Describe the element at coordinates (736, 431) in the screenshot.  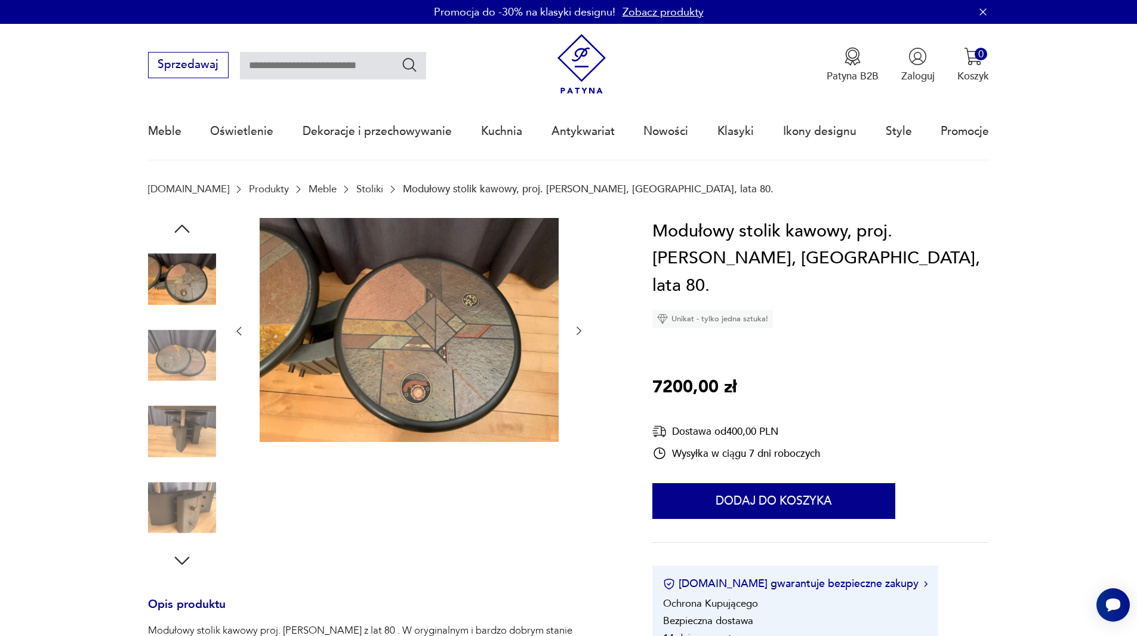
I see `div: Dostawa od 400,00 PLN` at that location.